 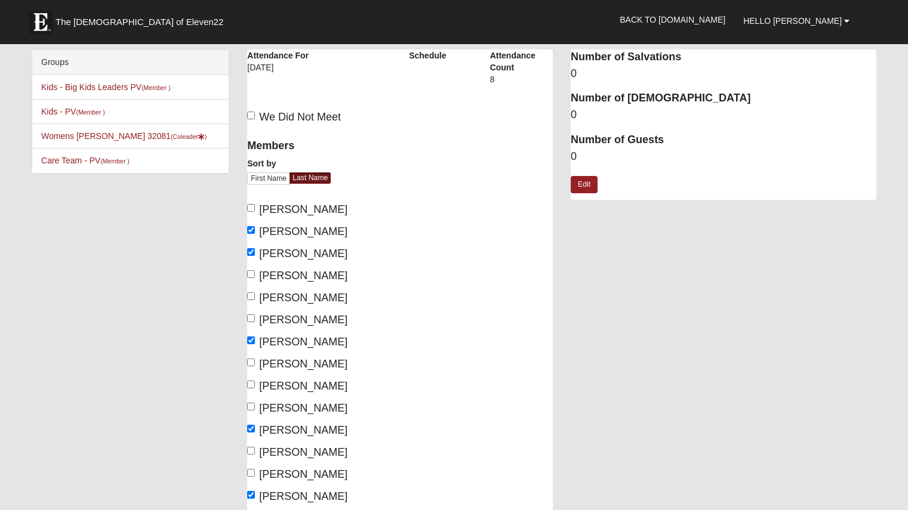 What do you see at coordinates (427, 56) in the screenshot?
I see `label: Schedule` at bounding box center [427, 56].